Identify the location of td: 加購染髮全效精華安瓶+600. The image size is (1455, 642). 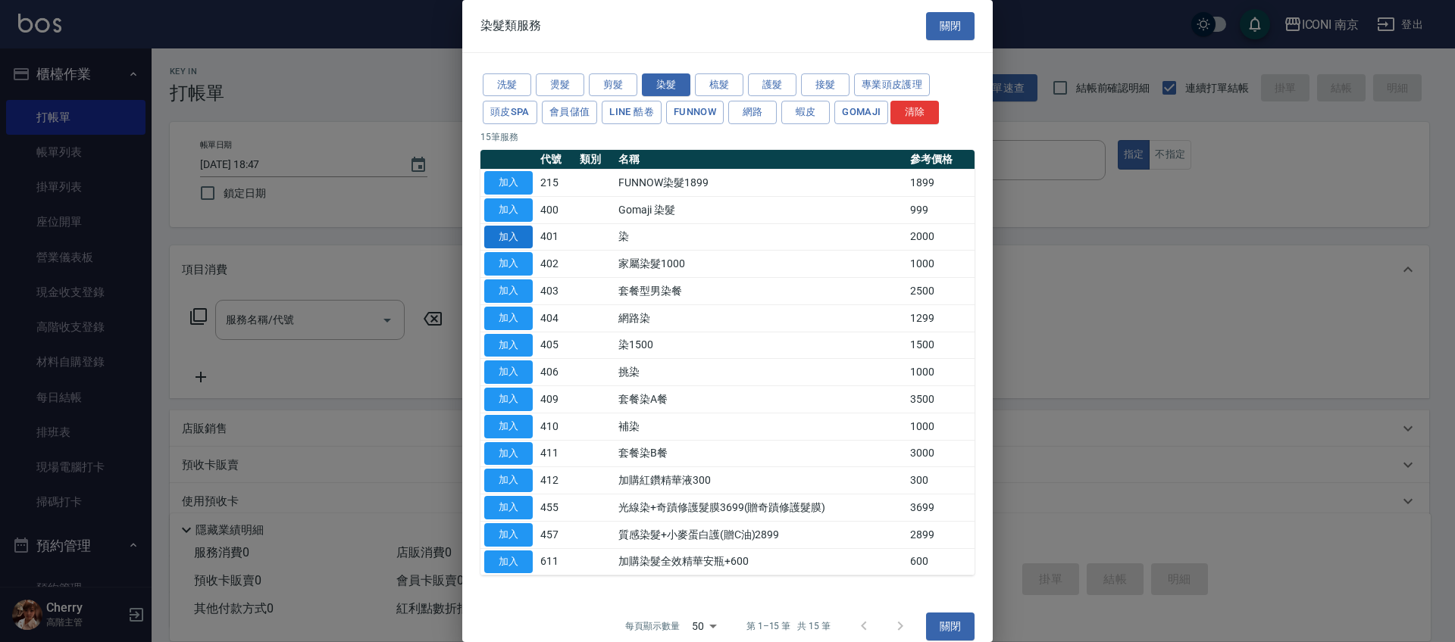
(760, 562).